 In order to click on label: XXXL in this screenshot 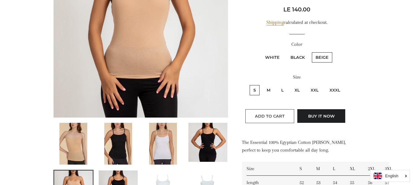, I will do `click(335, 90)`.